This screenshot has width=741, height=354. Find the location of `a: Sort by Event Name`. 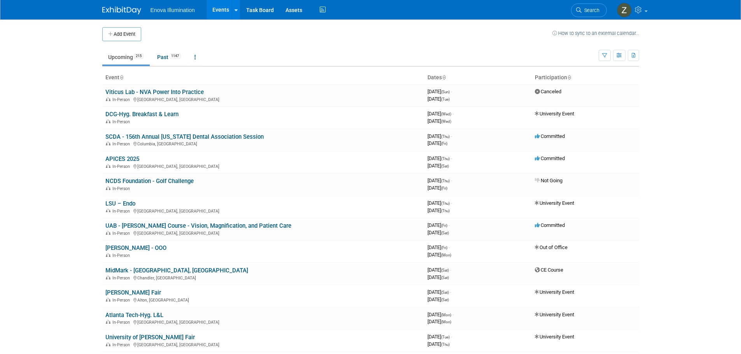

a: Sort by Event Name is located at coordinates (121, 77).